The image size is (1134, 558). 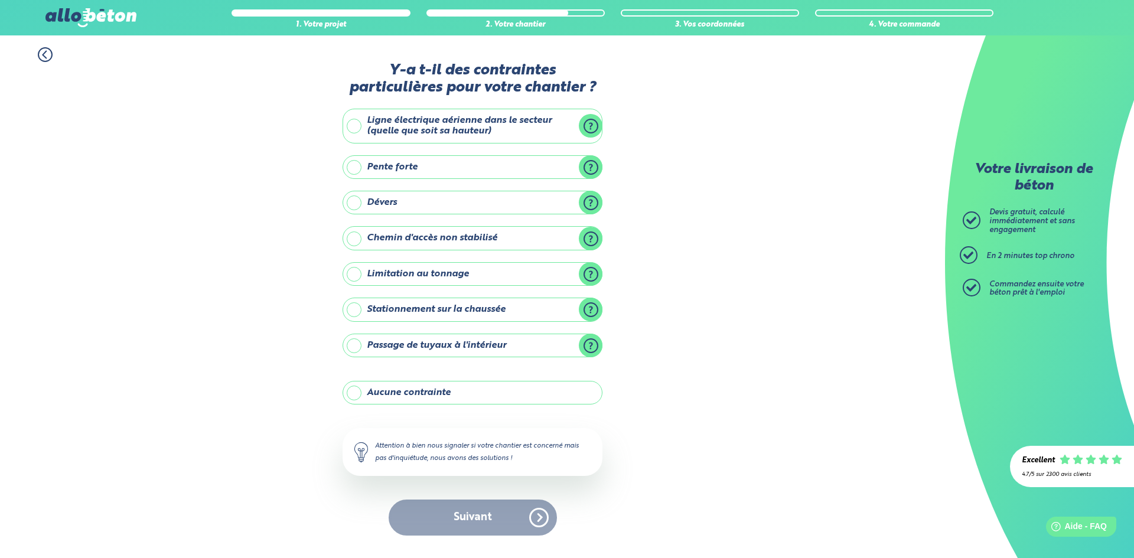 What do you see at coordinates (516, 25) in the screenshot?
I see `div: 2. Votre chantier` at bounding box center [516, 25].